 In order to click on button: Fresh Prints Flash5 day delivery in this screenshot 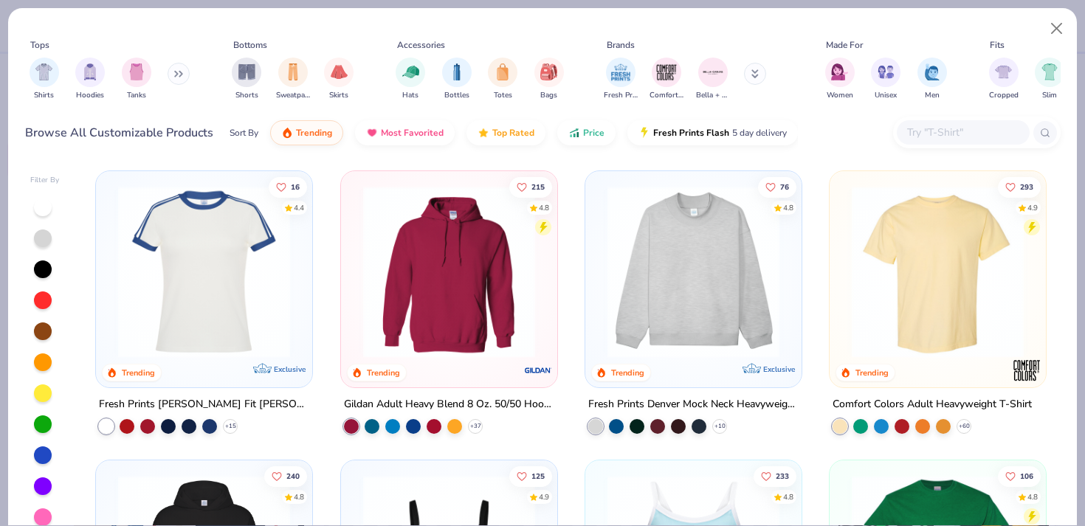, I will do `click(712, 133)`.